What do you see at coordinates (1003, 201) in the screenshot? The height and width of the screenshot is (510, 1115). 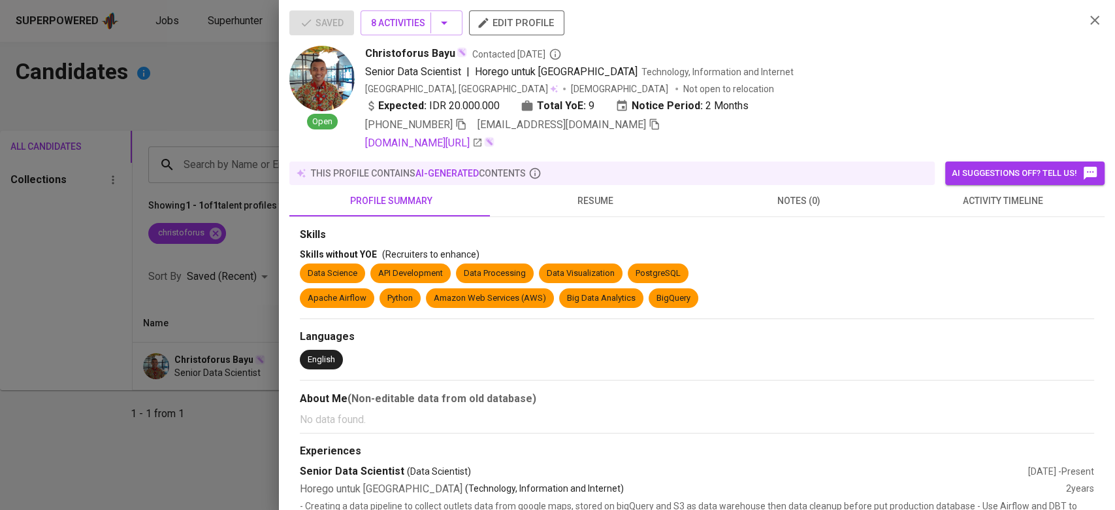 I see `span: activity timeline` at bounding box center [1003, 201].